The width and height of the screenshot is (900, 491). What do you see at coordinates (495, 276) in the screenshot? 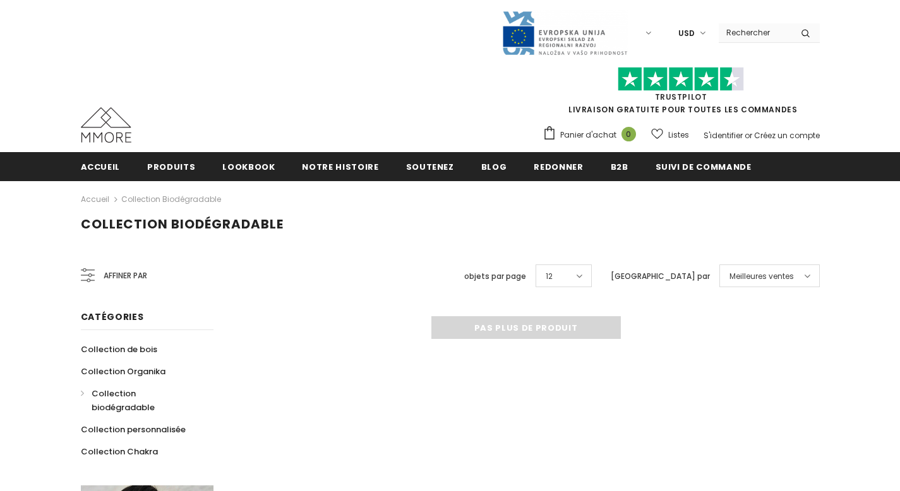
I see `label: objets par page` at bounding box center [495, 276].